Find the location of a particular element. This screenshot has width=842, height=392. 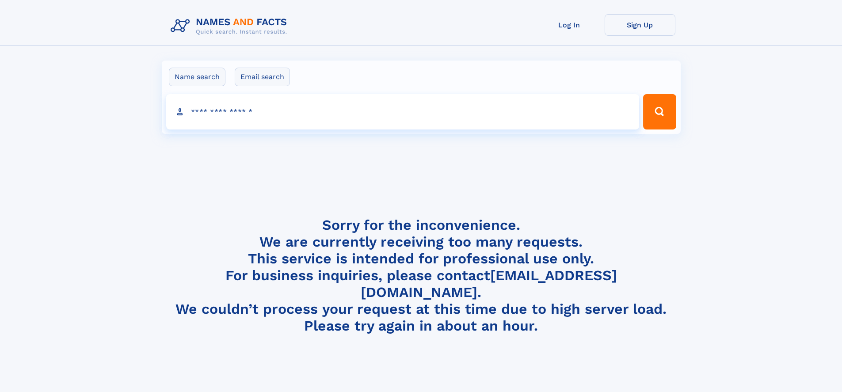

a: Sign Up is located at coordinates (640, 25).